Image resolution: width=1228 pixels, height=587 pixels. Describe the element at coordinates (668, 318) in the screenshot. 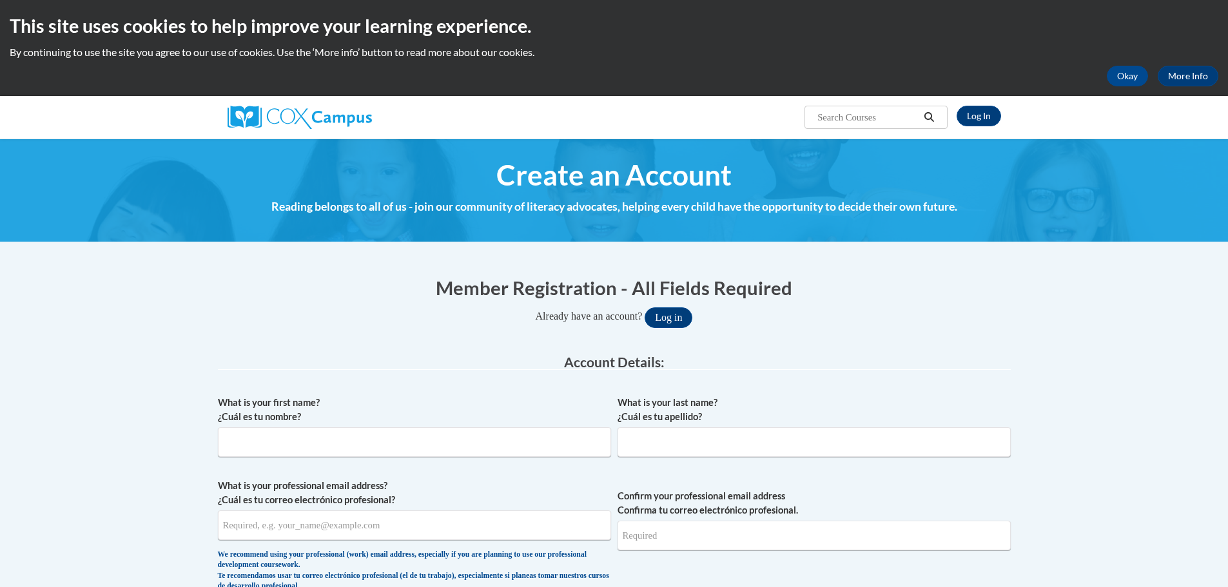

I see `button: Log in` at that location.